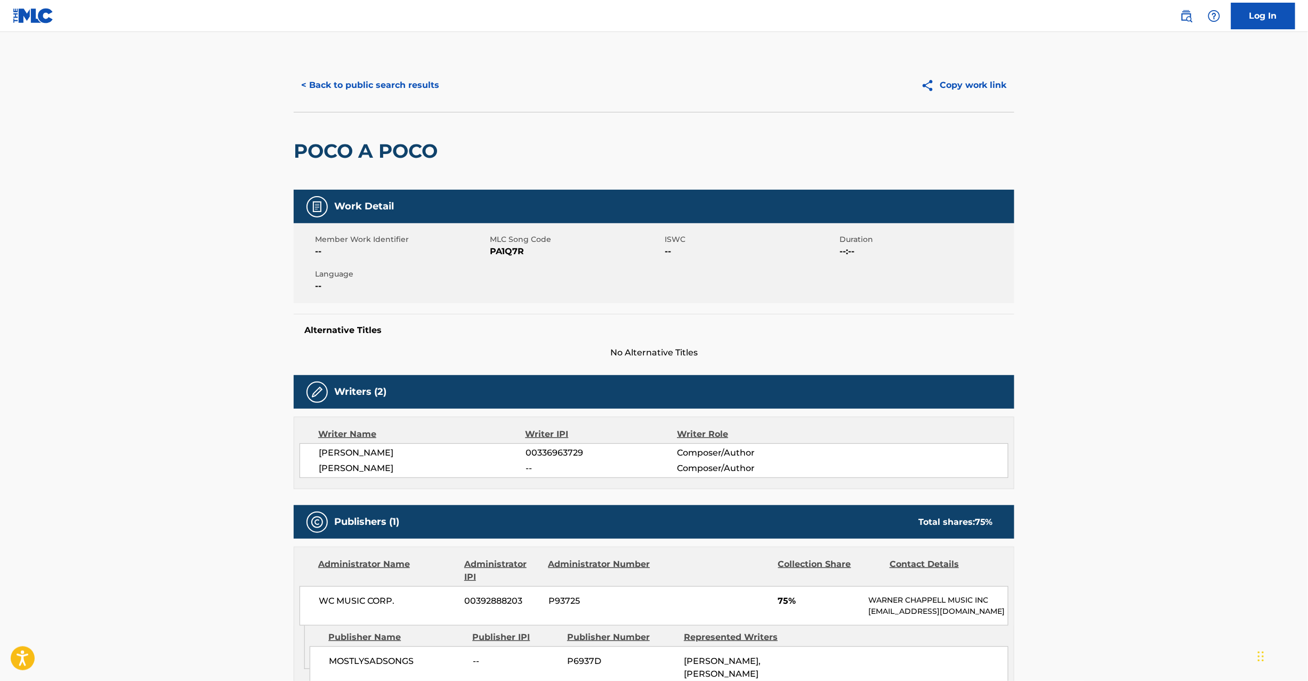 Image resolution: width=1308 pixels, height=681 pixels. I want to click on span: PA1Q7R, so click(576, 252).